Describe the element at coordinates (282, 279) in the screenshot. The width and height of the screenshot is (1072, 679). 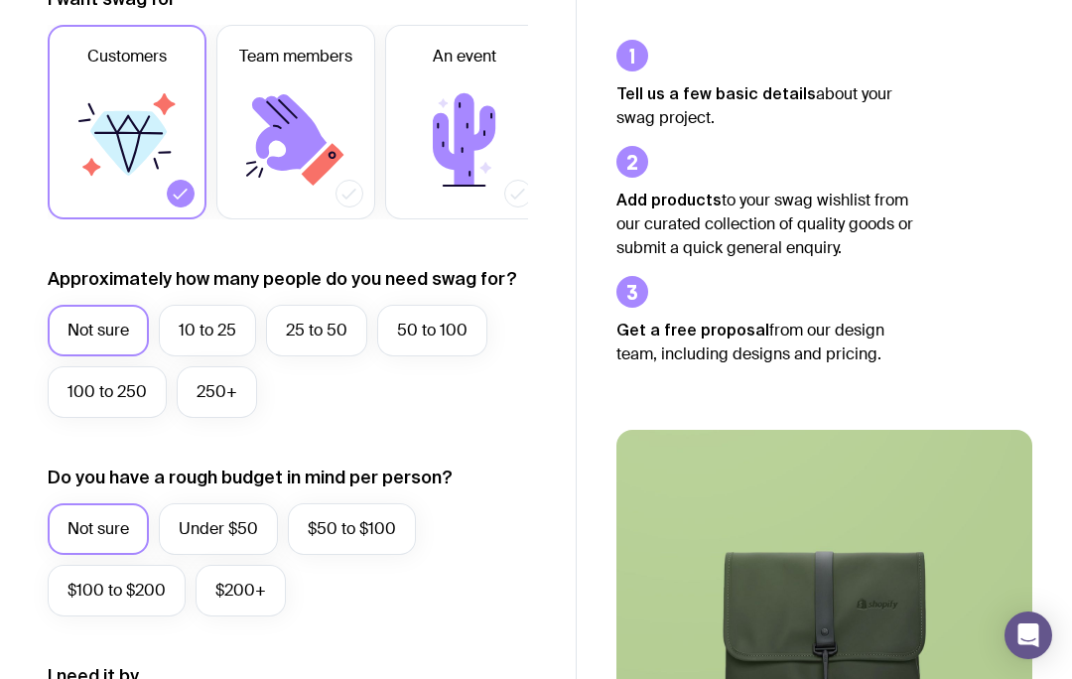
I see `label: Approximately how many people do you need swag for?` at that location.